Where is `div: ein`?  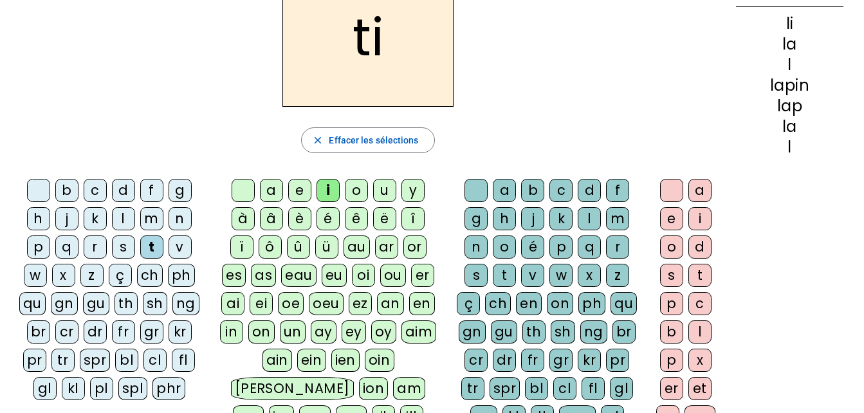 div: ein is located at coordinates (311, 360).